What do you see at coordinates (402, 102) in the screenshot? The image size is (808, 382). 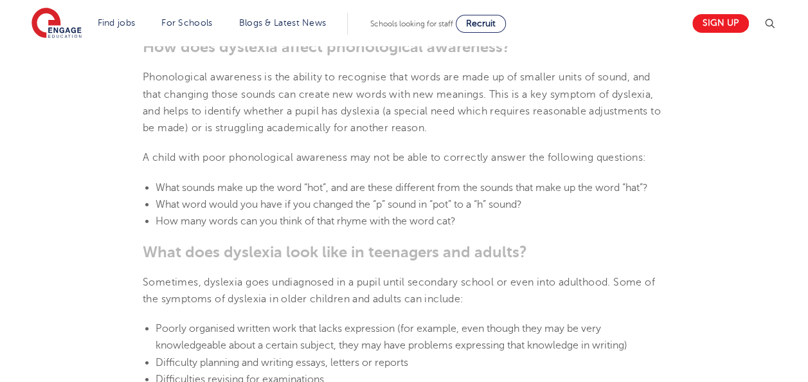 I see `span: Phonological awareness is the ability to recognise that words are made up of smaller units of sou...` at bounding box center [402, 102].